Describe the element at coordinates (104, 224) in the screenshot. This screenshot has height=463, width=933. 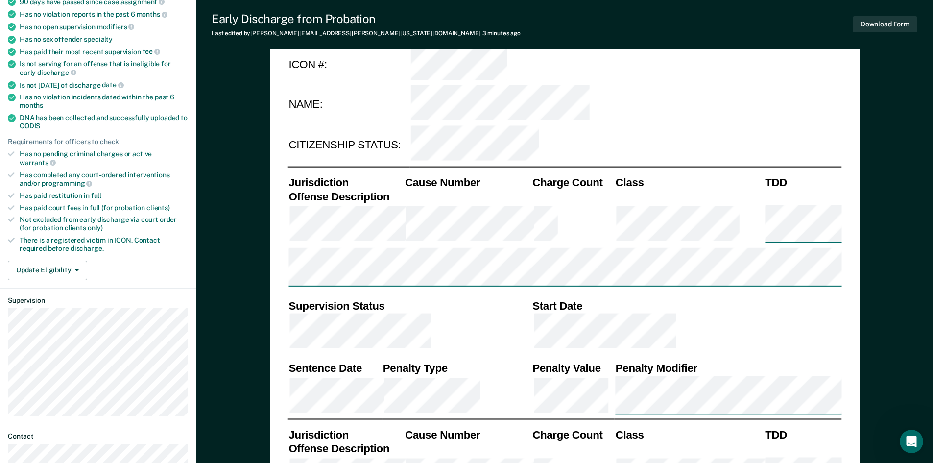
I see `div: Not excluded from early discharge via court order (for probation clients` at that location.